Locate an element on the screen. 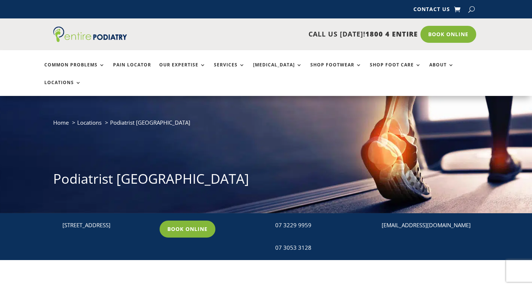  span: Home is located at coordinates (61, 123).